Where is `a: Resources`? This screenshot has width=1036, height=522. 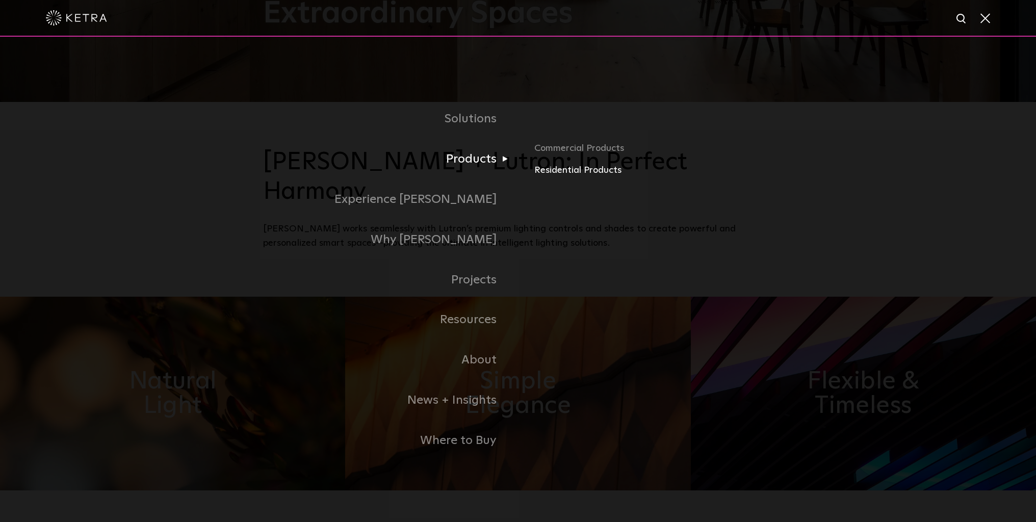 a: Resources is located at coordinates (390, 320).